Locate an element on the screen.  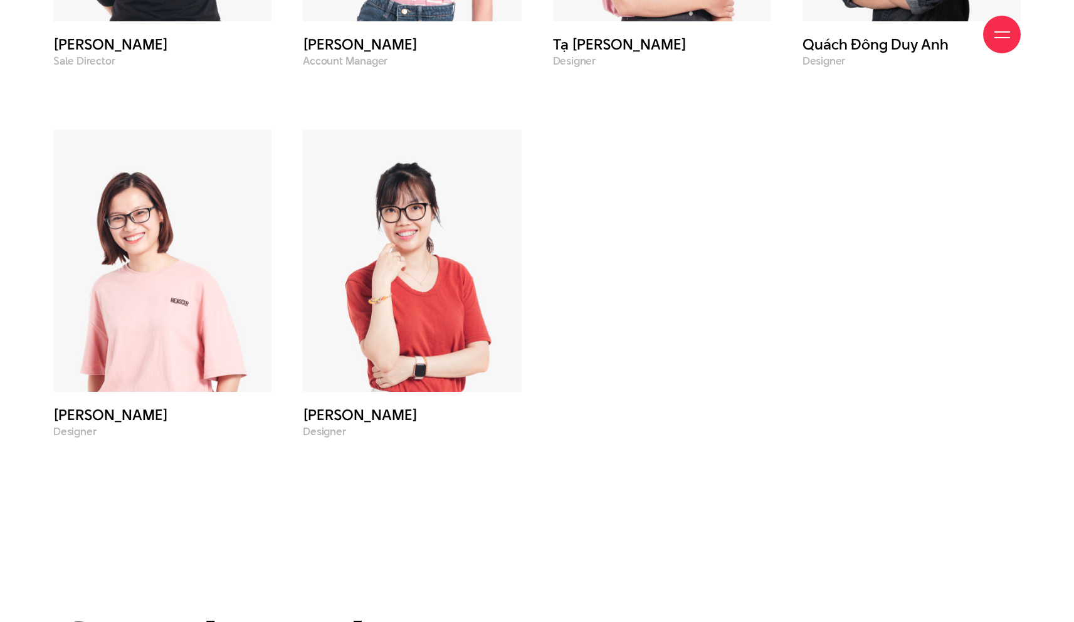
img: Nguyễn Như Trang is located at coordinates (412, 261).